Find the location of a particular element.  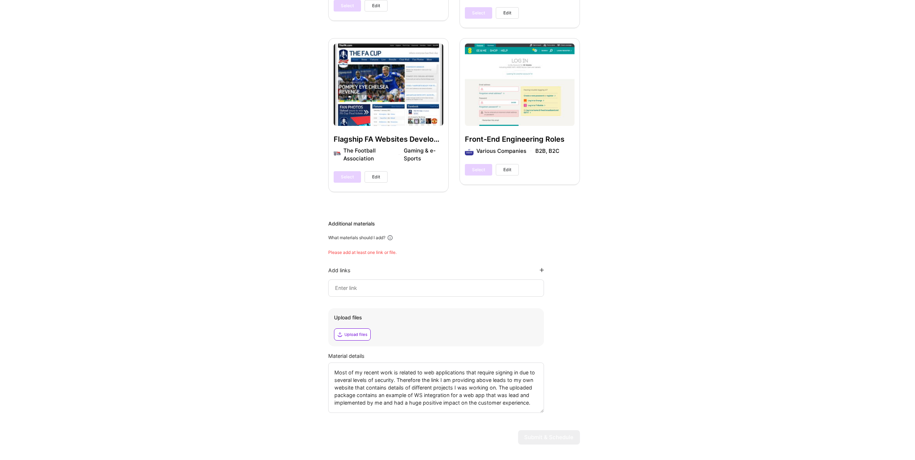

div: Add links is located at coordinates (340, 270).